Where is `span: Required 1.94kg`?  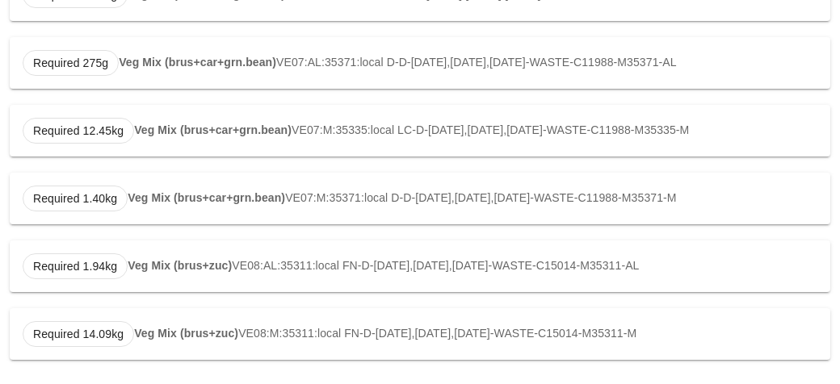 span: Required 1.94kg is located at coordinates (75, 267).